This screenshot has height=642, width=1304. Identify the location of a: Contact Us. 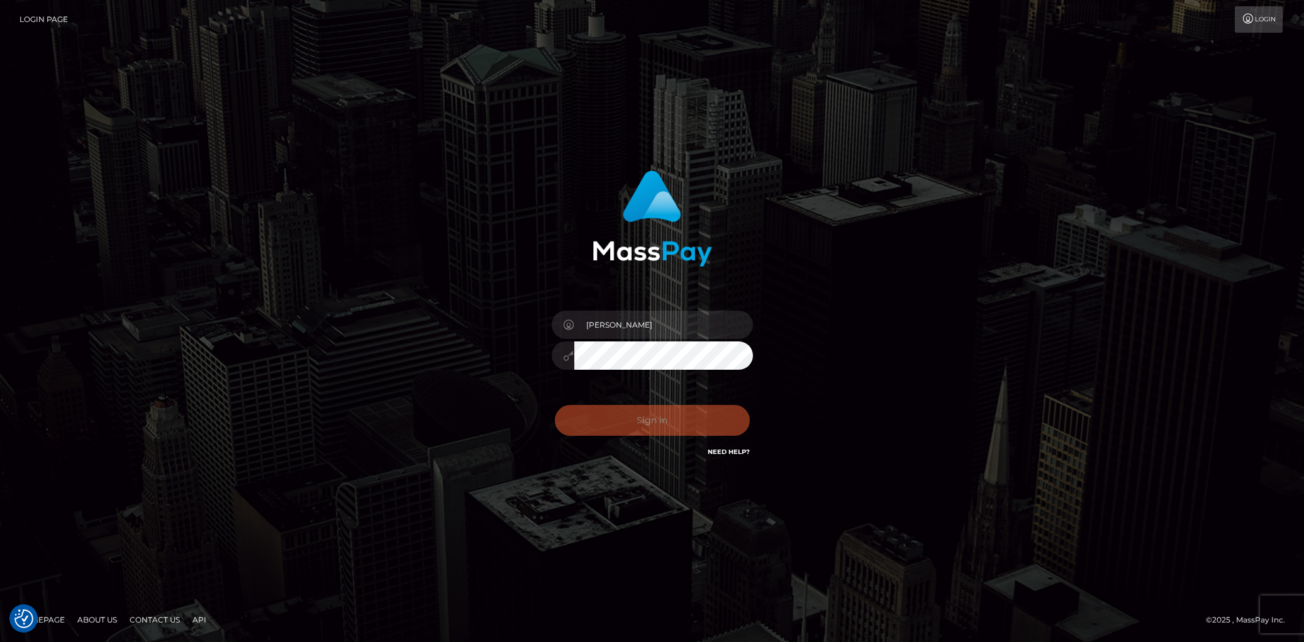
(155, 620).